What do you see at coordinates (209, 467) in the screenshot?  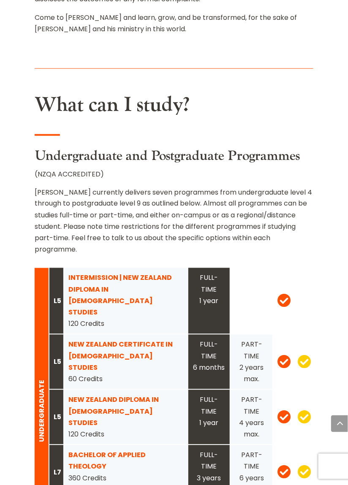 I see `div: FULL-TIME 3 years` at bounding box center [209, 467].